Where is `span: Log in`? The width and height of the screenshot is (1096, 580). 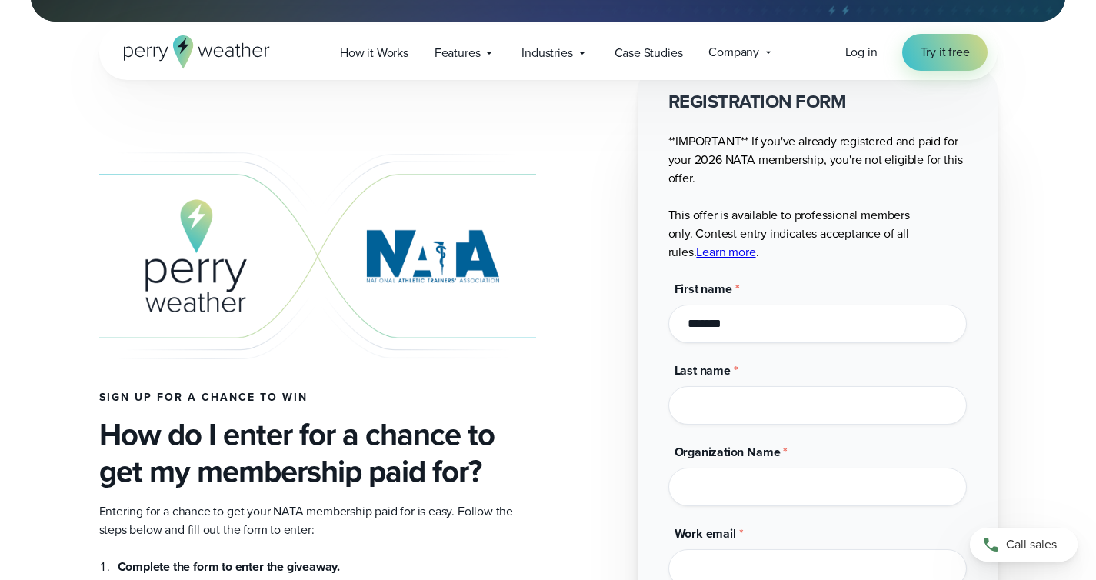
span: Log in is located at coordinates (861, 52).